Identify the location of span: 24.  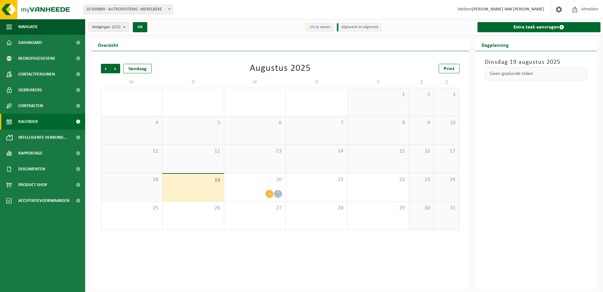
(447, 180).